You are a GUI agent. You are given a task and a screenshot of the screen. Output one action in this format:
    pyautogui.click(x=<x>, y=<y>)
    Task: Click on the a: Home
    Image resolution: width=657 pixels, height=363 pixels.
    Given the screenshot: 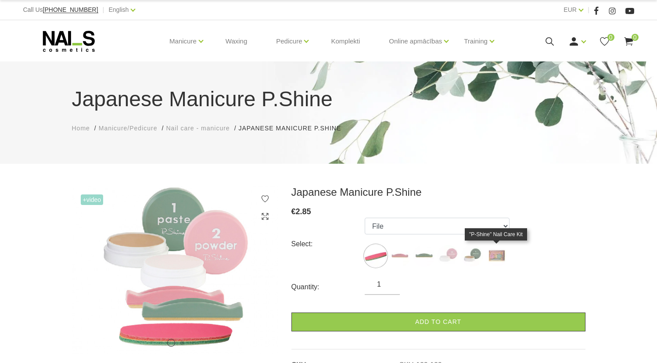 What is the action you would take?
    pyautogui.click(x=81, y=128)
    